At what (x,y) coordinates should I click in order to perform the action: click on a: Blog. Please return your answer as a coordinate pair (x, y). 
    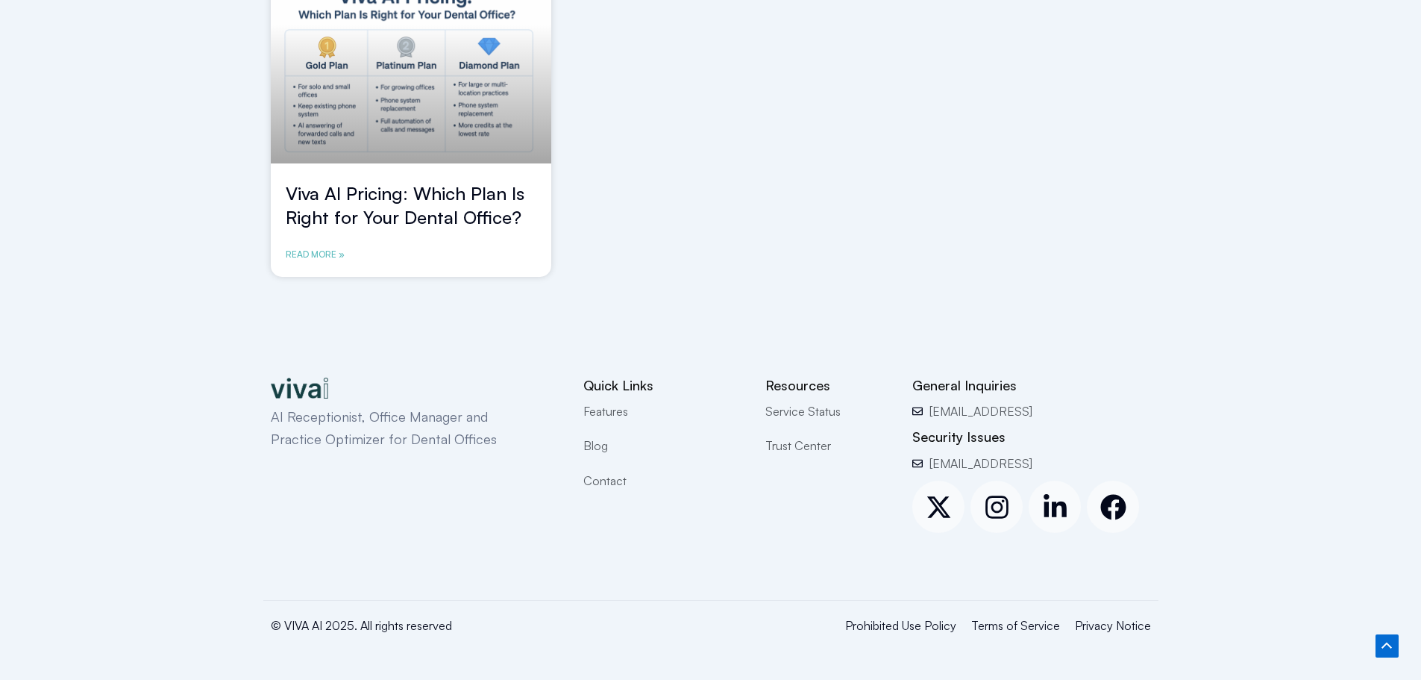
    Looking at the image, I should click on (663, 445).